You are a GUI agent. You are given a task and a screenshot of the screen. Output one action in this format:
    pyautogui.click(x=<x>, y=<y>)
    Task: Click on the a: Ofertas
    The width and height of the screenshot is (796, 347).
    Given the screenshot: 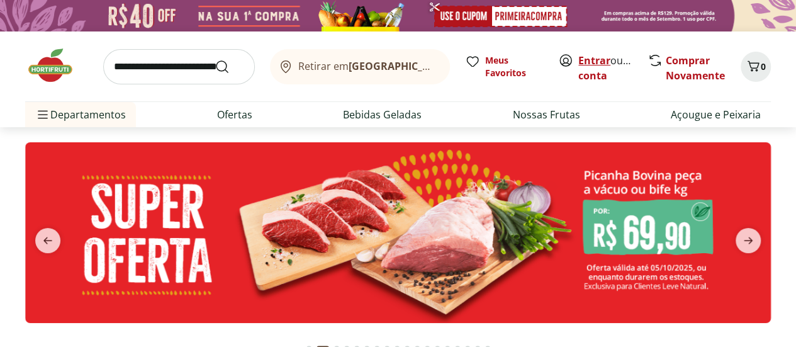 What is the action you would take?
    pyautogui.click(x=235, y=115)
    